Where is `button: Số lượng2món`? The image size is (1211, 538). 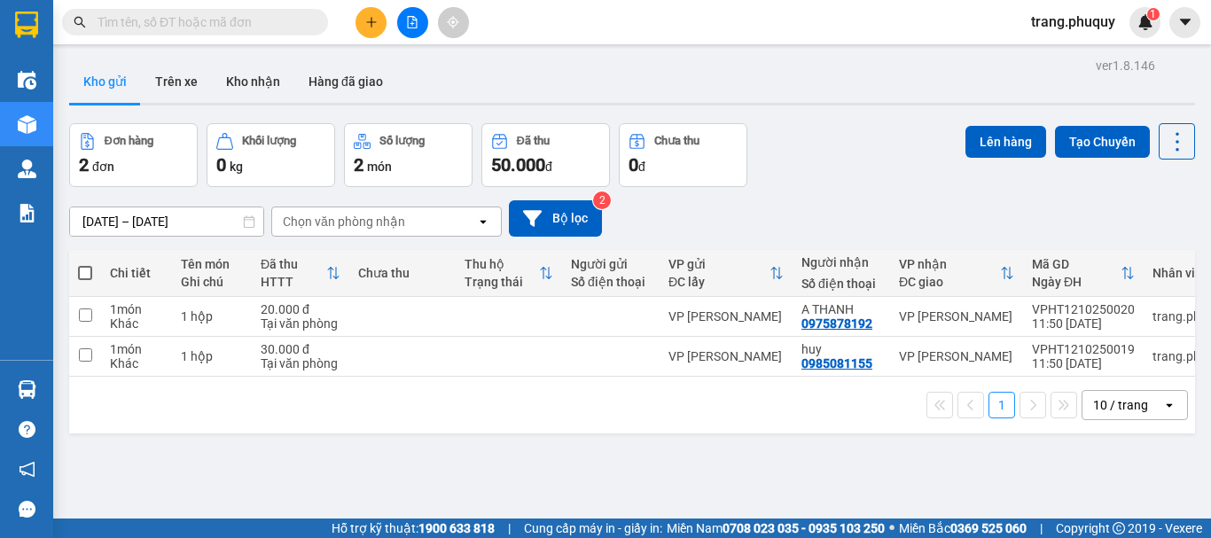 button: Số lượng2món is located at coordinates (408, 155).